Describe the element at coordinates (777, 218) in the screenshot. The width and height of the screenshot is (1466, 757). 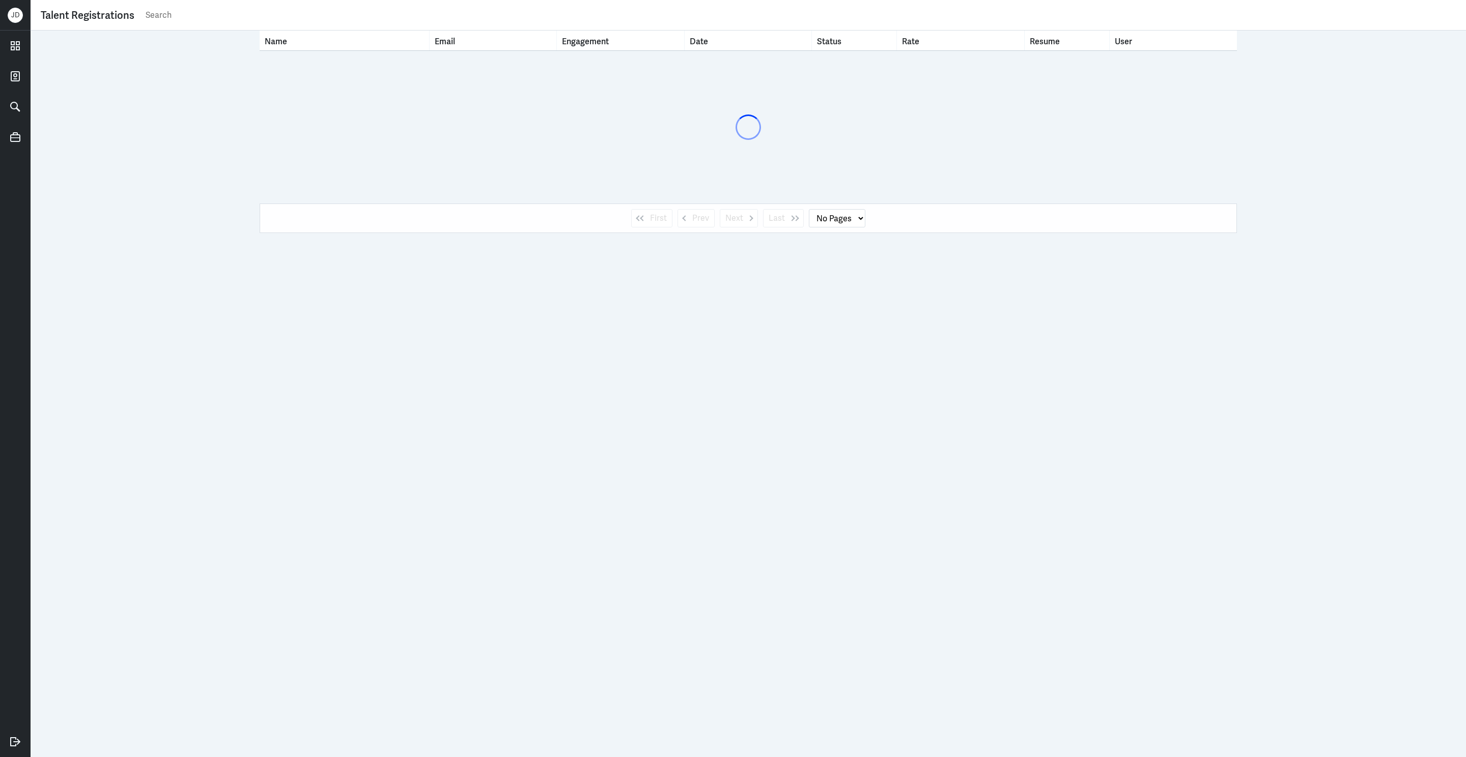
I see `span: Last` at that location.